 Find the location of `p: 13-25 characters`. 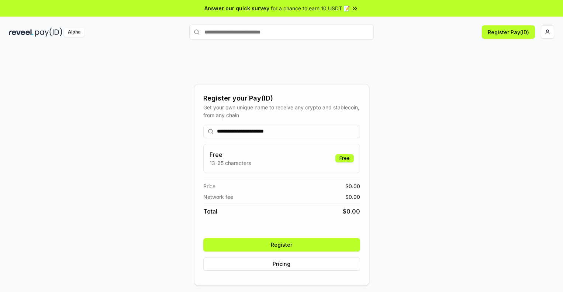

p: 13-25 characters is located at coordinates (230, 163).